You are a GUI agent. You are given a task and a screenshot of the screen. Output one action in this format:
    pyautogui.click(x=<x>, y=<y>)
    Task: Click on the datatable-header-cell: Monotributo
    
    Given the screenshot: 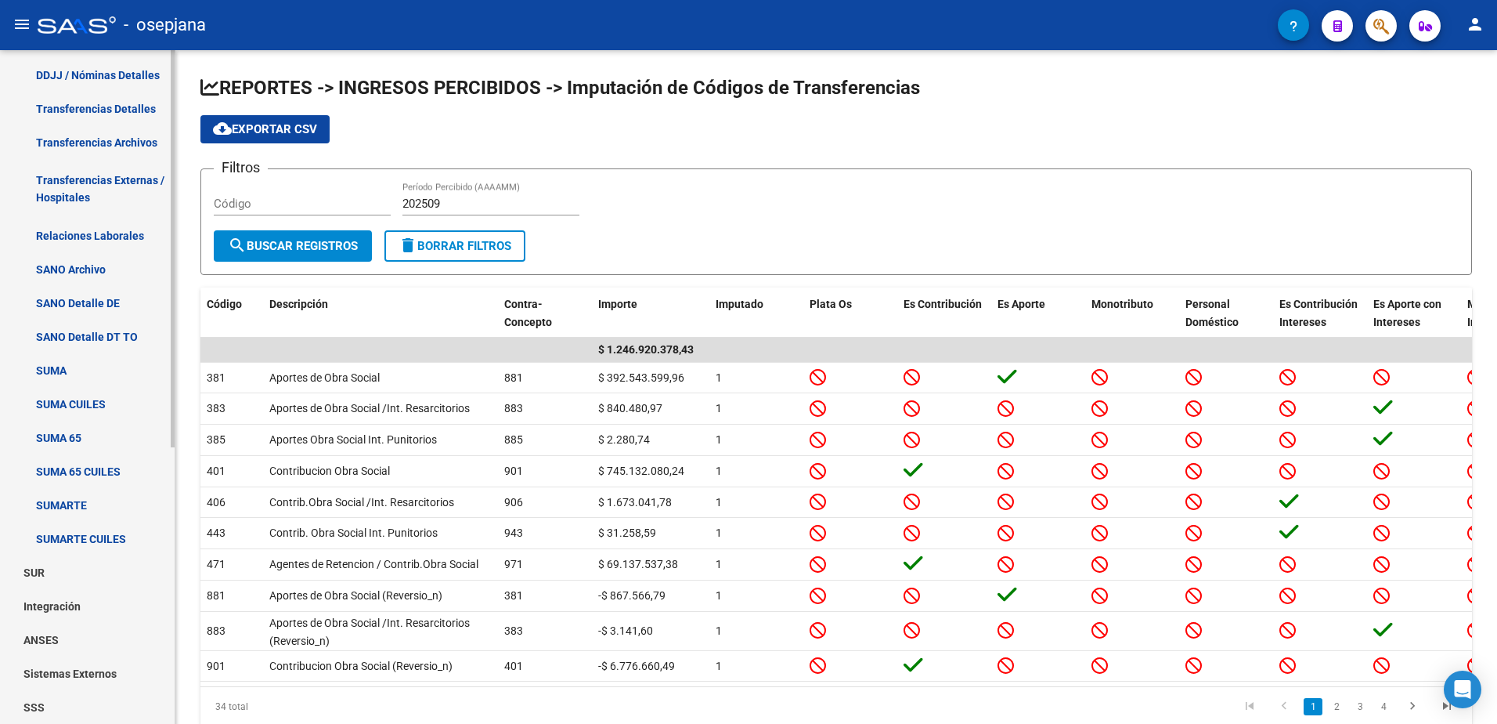 What is the action you would take?
    pyautogui.click(x=1132, y=313)
    